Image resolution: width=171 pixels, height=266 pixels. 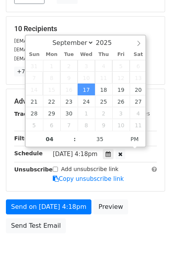 What do you see at coordinates (69, 78) in the screenshot?
I see `span: September 9, 2025` at bounding box center [69, 78].